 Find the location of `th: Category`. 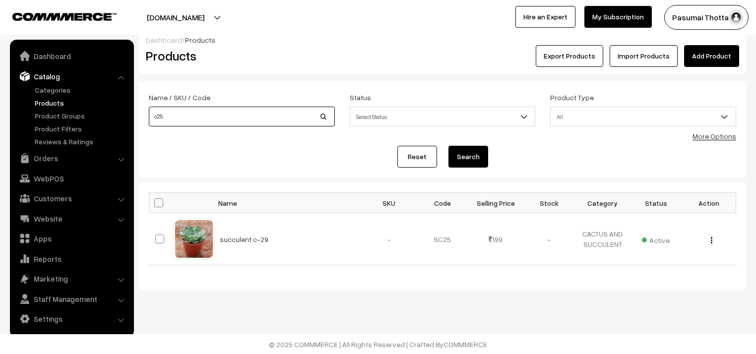

th: Category is located at coordinates (603, 203).